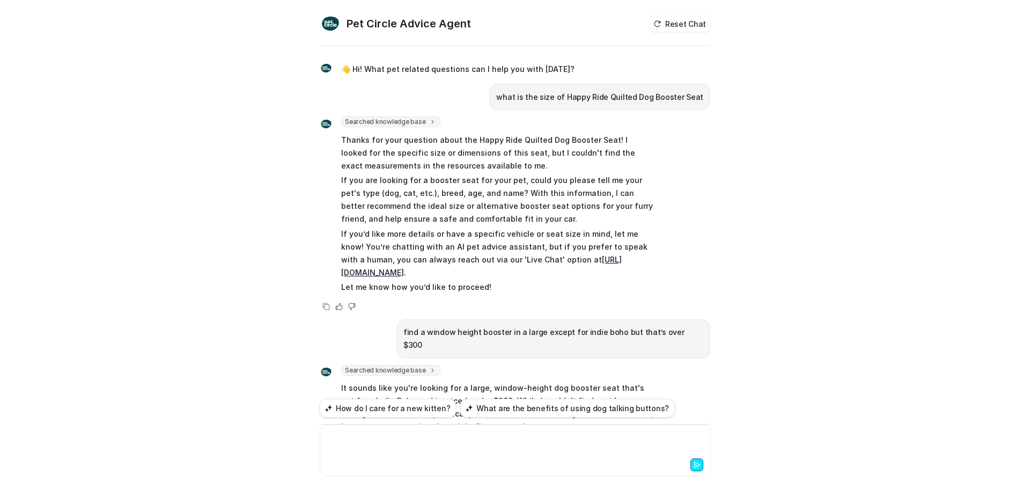  Describe the element at coordinates (498, 153) in the screenshot. I see `p: Thanks for your question about the Happy Ride Quilted Dog Booster Seat! I looked for the specific...` at that location.